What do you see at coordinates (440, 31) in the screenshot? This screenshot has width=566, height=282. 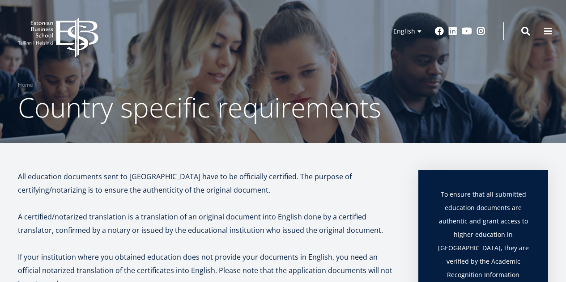 I see `a: Facebook` at bounding box center [440, 31].